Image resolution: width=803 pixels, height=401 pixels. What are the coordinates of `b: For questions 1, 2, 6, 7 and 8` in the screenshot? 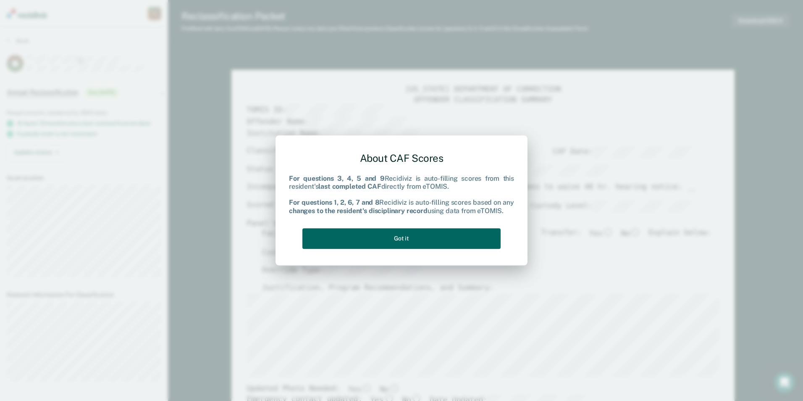 It's located at (334, 203).